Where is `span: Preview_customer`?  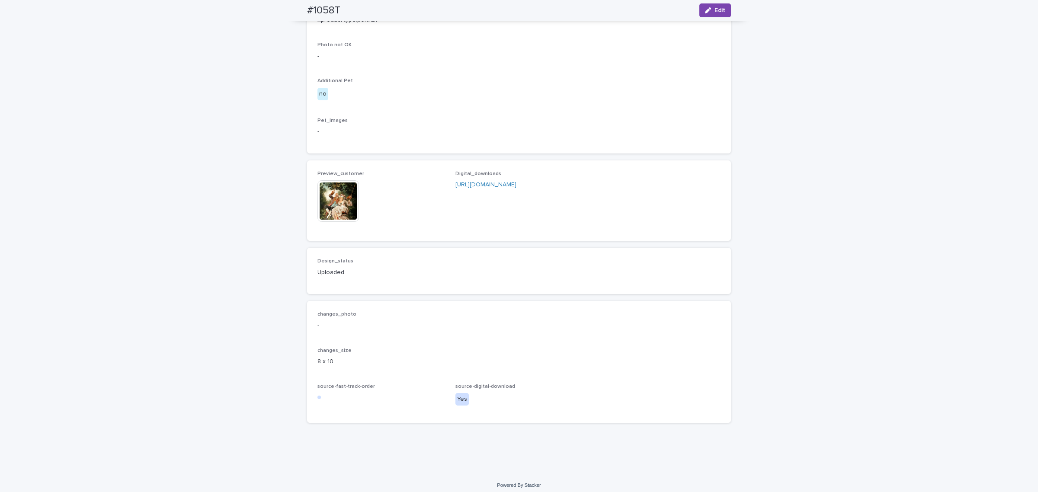 span: Preview_customer is located at coordinates (341, 174).